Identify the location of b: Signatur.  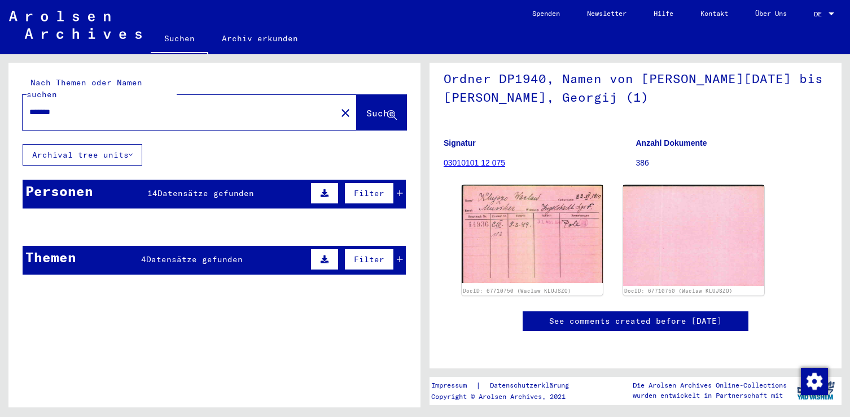
(460, 143).